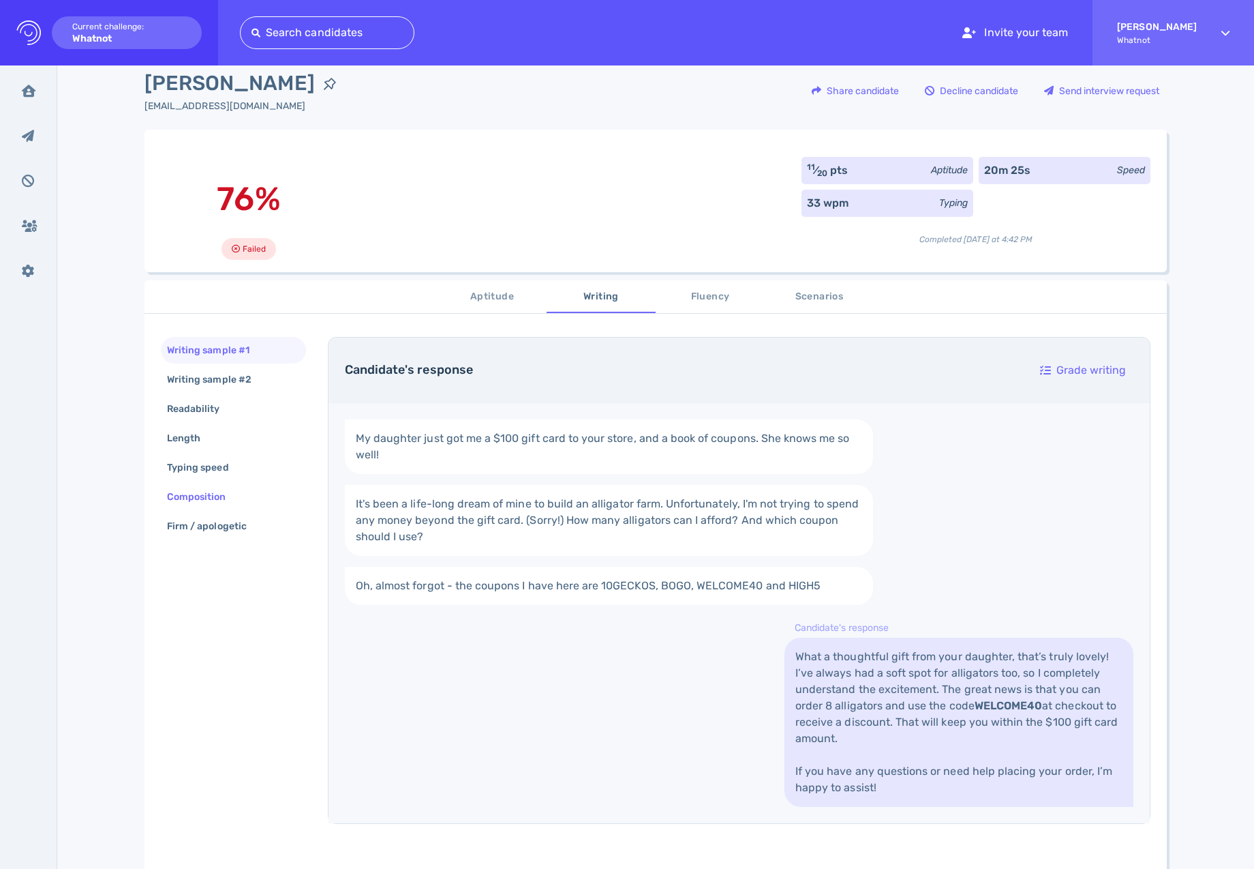 The width and height of the screenshot is (1254, 869). I want to click on span: 76%, so click(248, 198).